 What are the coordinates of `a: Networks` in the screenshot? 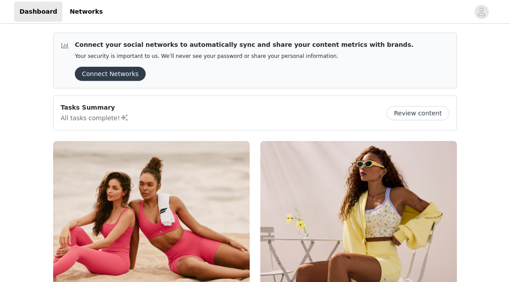 It's located at (86, 12).